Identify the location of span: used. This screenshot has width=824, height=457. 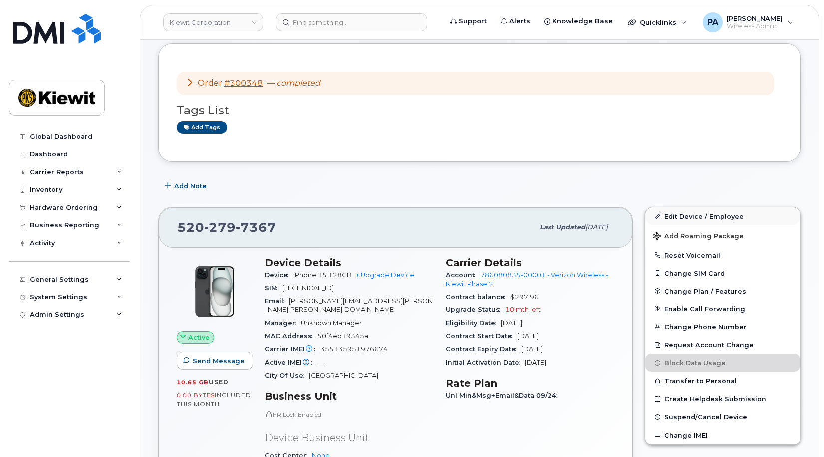
(219, 382).